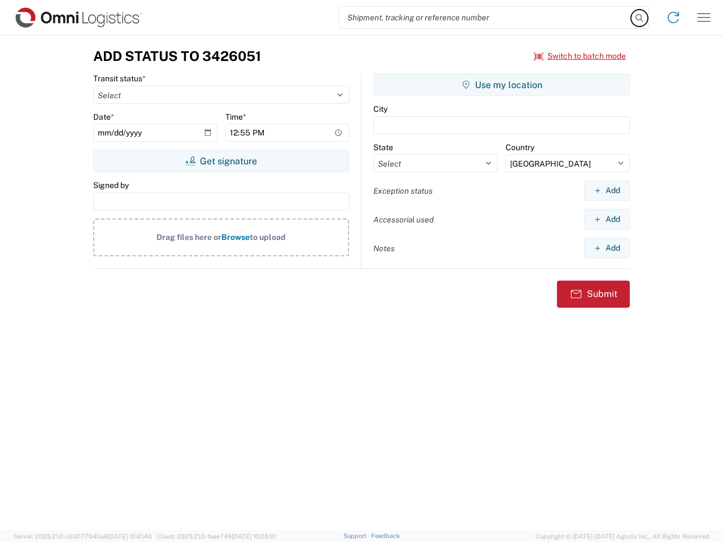  Describe the element at coordinates (177, 56) in the screenshot. I see `h3: Add Status to 3426051` at that location.